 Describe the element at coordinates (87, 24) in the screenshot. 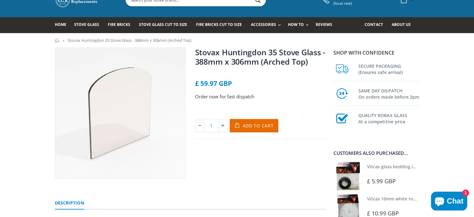

I see `span: Stove Glass` at that location.